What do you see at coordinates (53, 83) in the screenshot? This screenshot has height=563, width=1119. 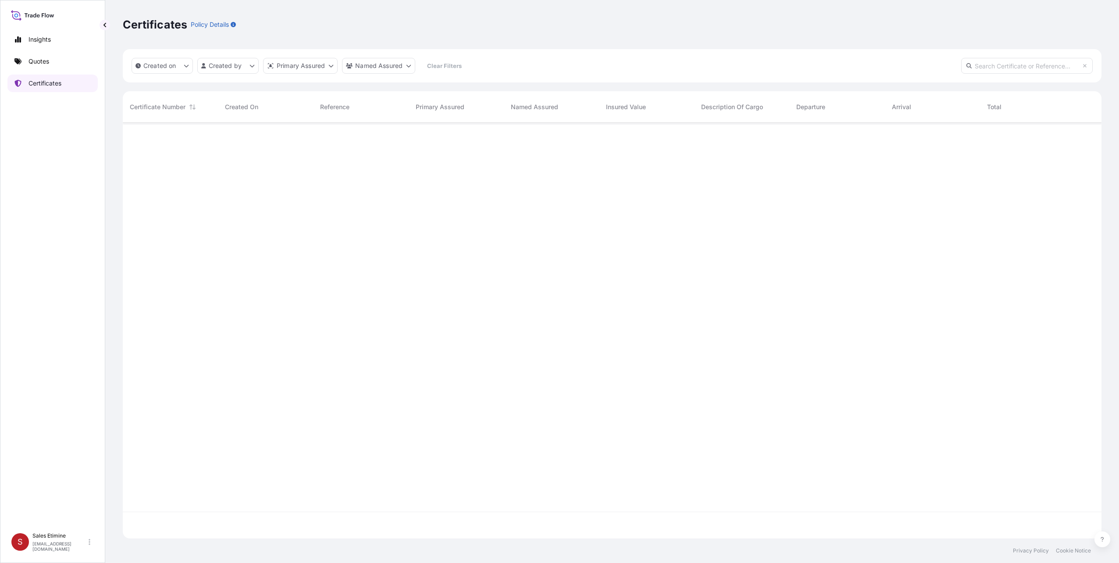 I see `a: Certificates` at bounding box center [53, 83].